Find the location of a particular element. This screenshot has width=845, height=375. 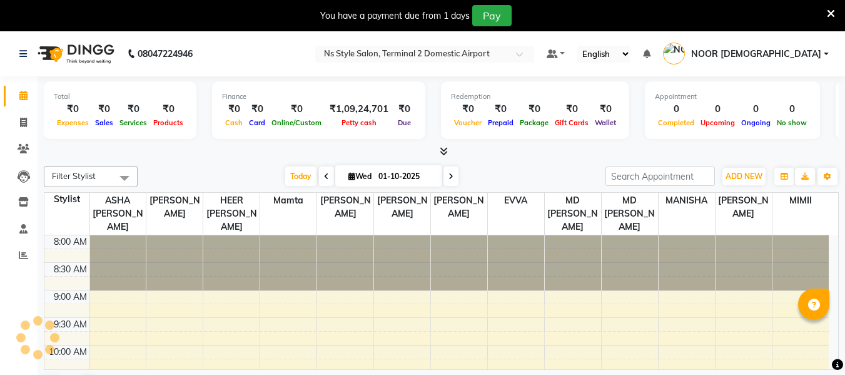

span: ADD NEW is located at coordinates (743, 176).